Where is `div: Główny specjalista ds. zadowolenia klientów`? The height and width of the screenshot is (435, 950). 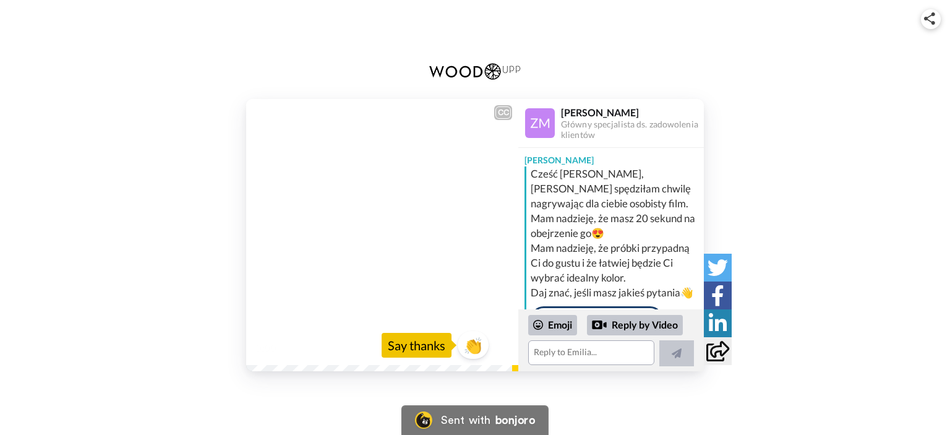 div: Główny specjalista ds. zadowolenia klientów is located at coordinates (632, 130).